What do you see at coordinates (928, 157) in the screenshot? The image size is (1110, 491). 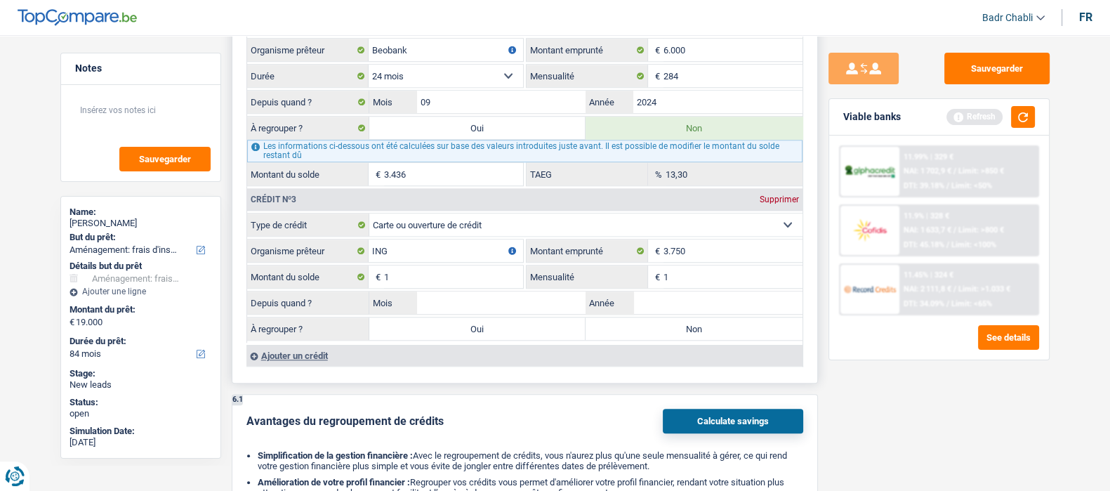 I see `div: 11.99% | 329 €` at bounding box center [928, 157].